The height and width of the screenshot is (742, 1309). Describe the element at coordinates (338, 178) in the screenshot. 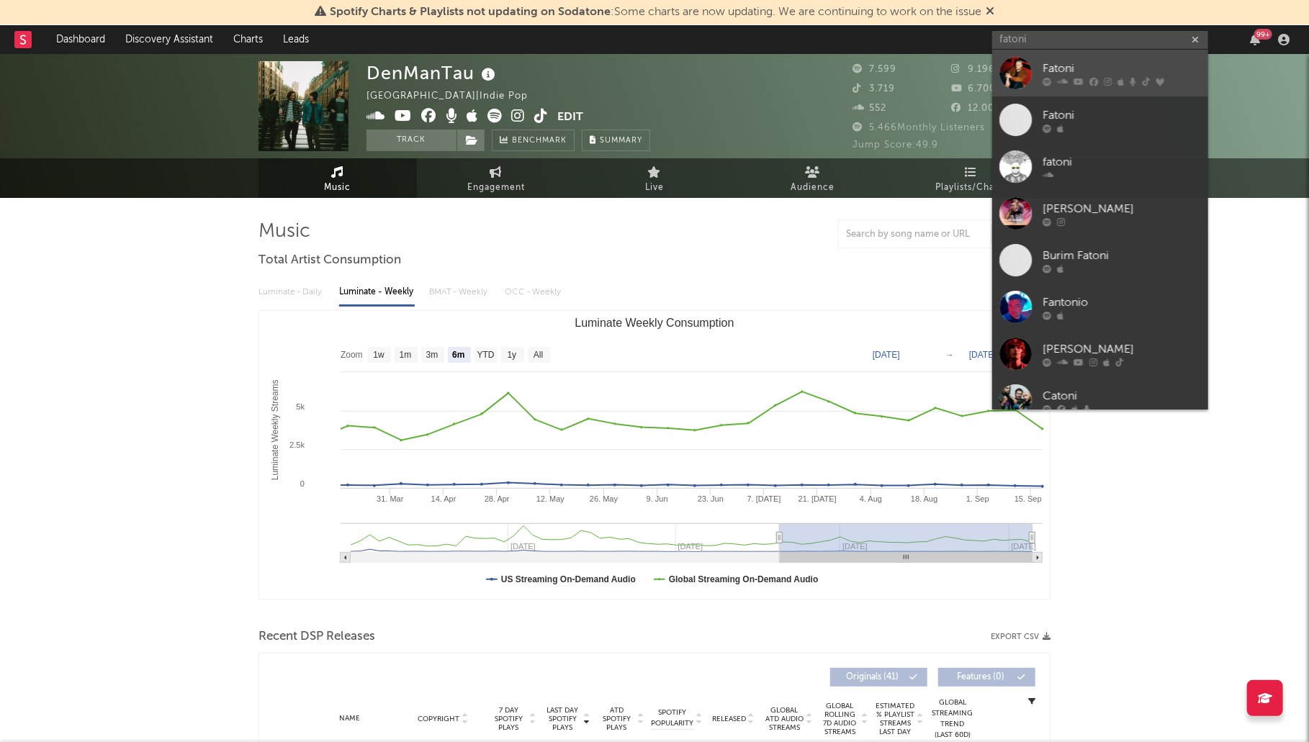

I see `a: Music` at that location.